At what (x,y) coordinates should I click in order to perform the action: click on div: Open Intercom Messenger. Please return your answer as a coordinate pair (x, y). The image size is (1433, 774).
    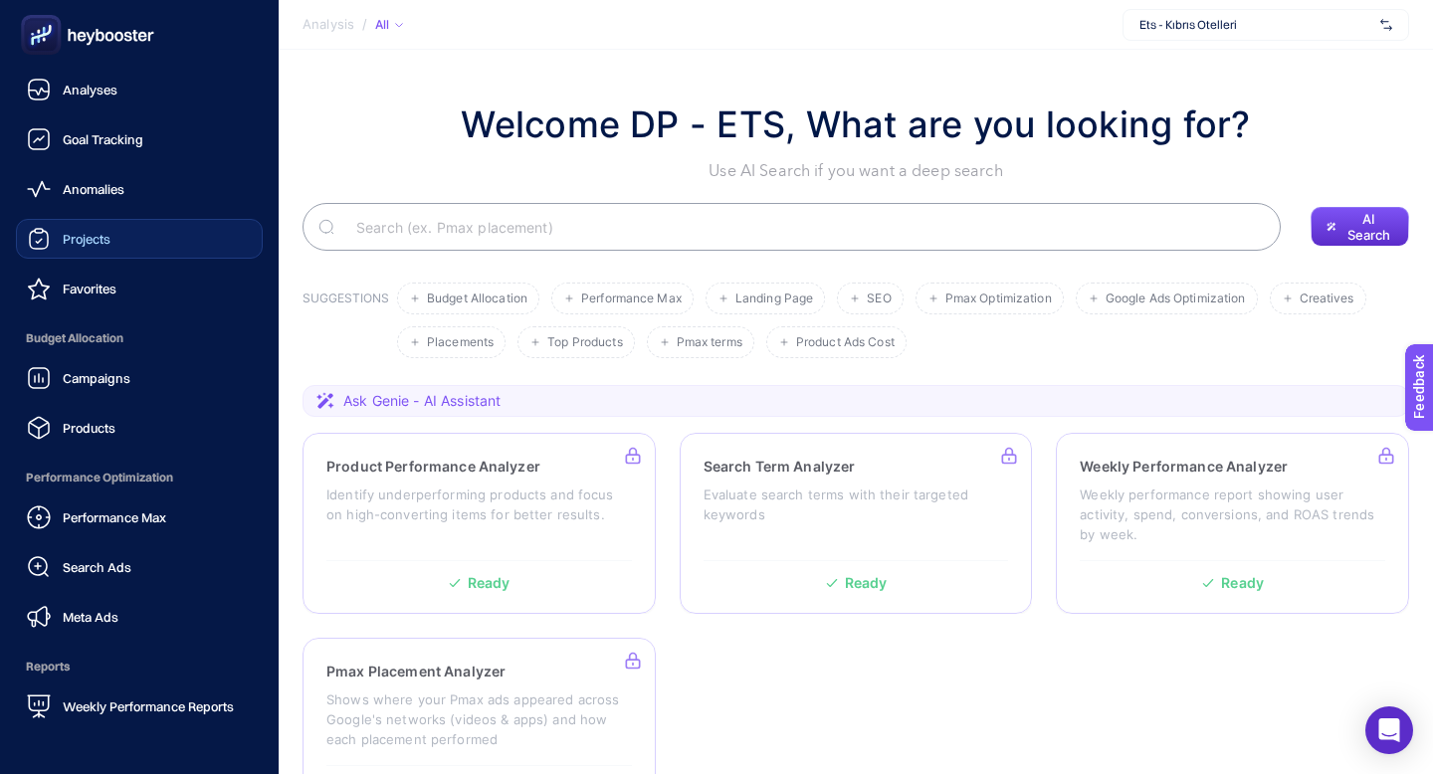
    Looking at the image, I should click on (1389, 730).